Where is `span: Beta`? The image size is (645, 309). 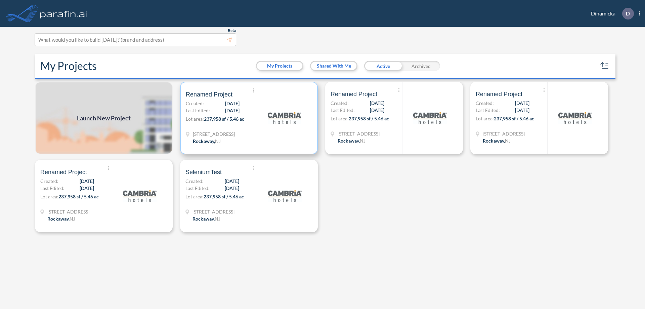
span: Beta is located at coordinates (232, 31).